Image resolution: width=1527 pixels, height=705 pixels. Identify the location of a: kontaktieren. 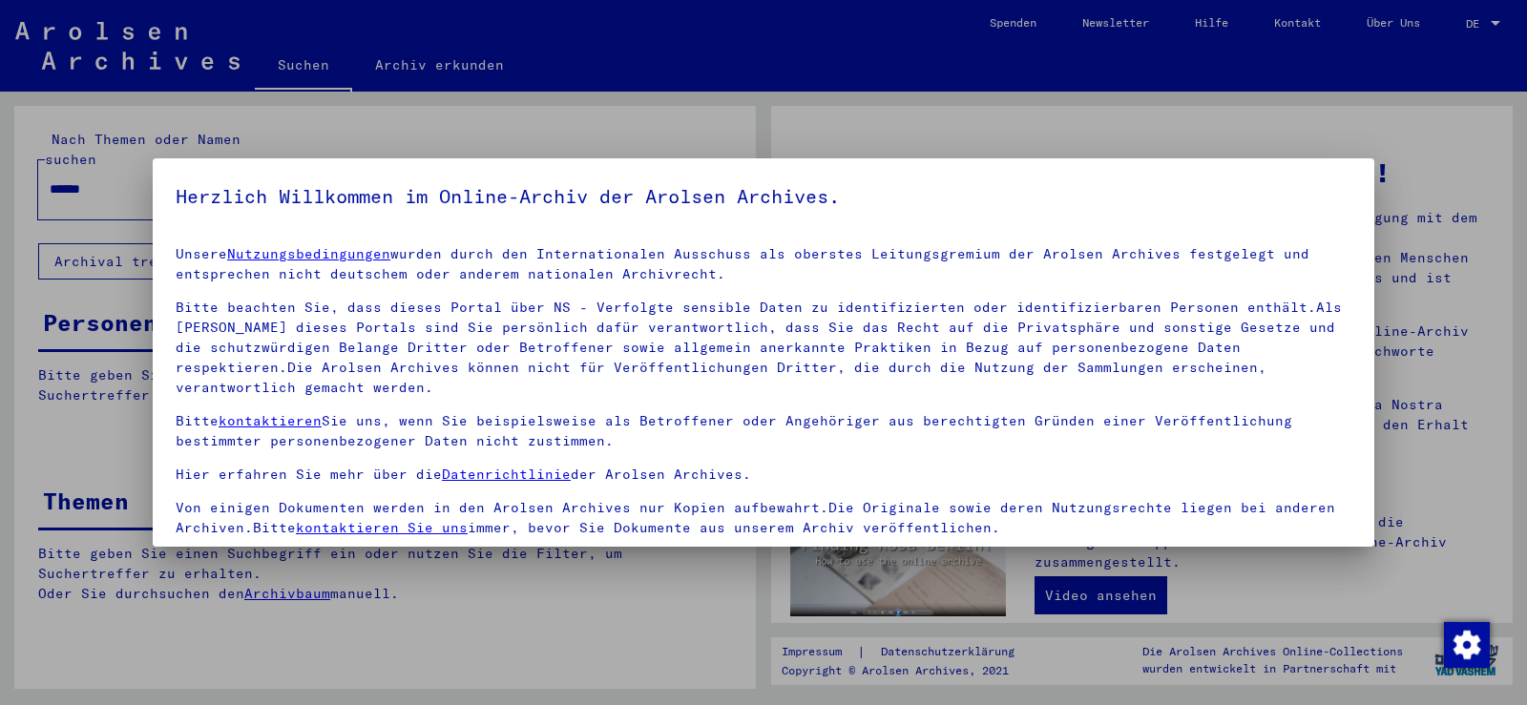
(270, 421).